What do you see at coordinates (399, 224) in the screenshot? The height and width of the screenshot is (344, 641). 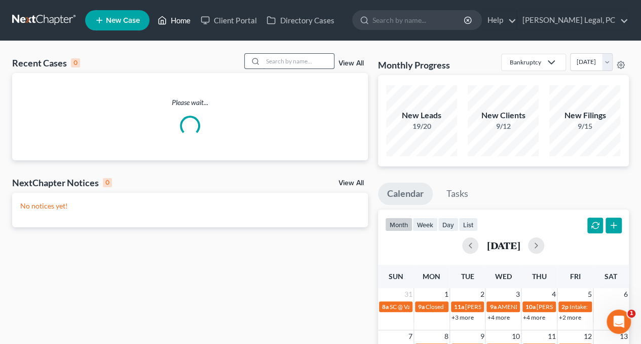 I see `button: month` at bounding box center [399, 224].